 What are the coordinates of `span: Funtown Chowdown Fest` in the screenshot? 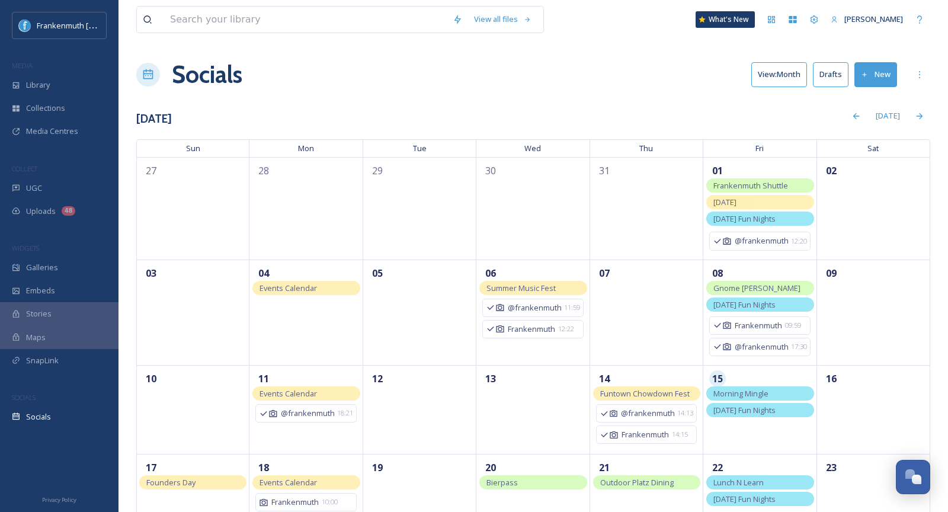 It's located at (644, 393).